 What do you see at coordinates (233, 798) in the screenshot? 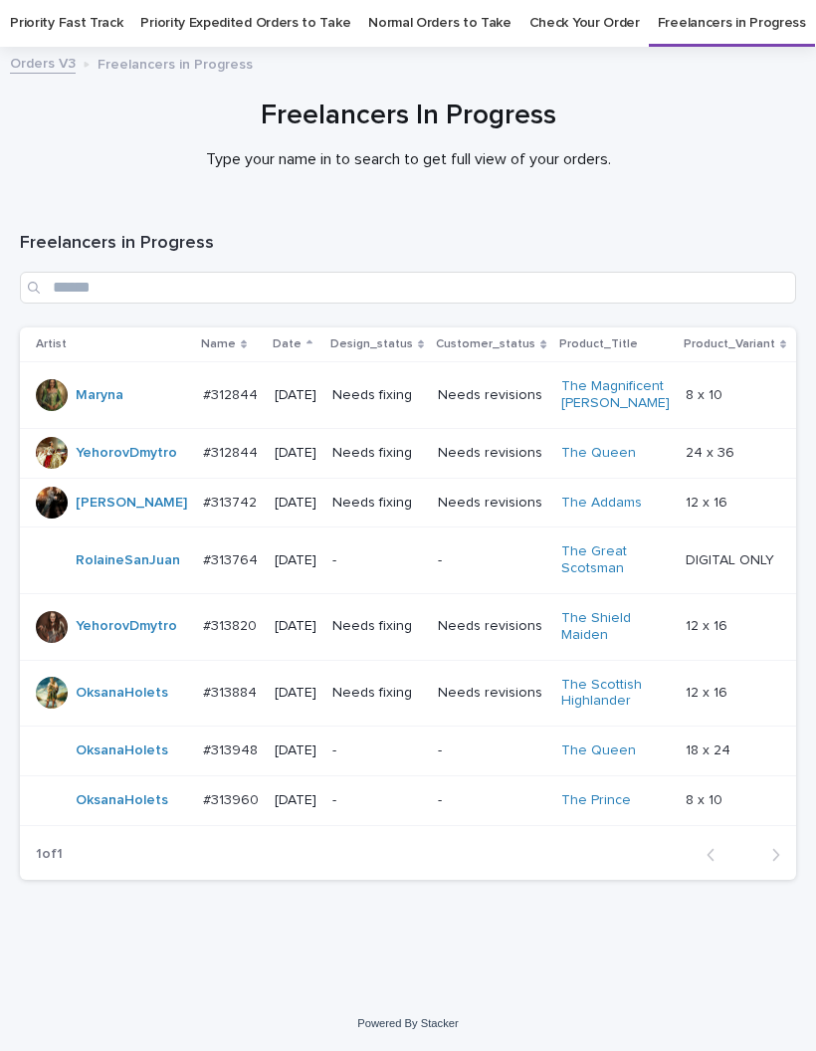
I see `p: #313960` at bounding box center [233, 798].